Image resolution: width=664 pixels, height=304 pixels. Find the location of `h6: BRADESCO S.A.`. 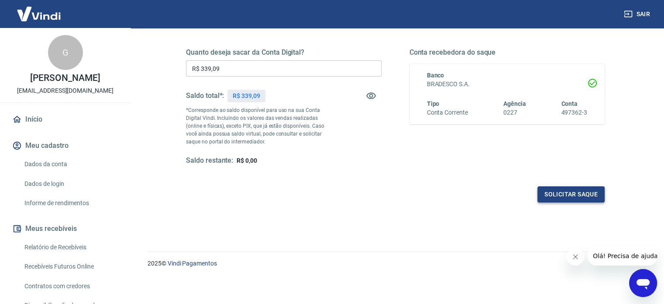

h6: BRADESCO S.A. is located at coordinates (507, 84).